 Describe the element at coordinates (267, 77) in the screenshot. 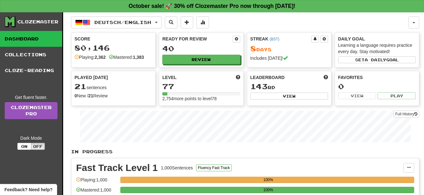

I see `span: Leaderboard` at that location.